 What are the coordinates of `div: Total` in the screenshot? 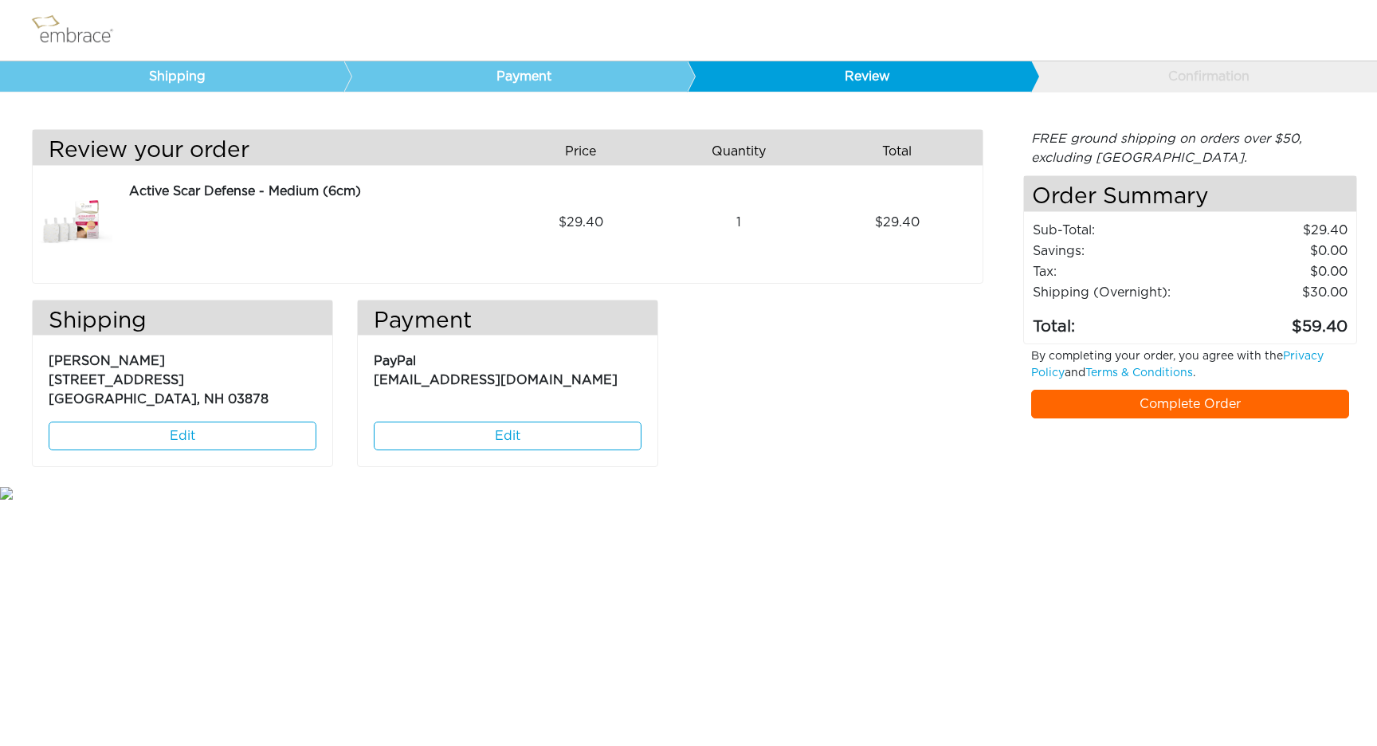 It's located at (903, 151).